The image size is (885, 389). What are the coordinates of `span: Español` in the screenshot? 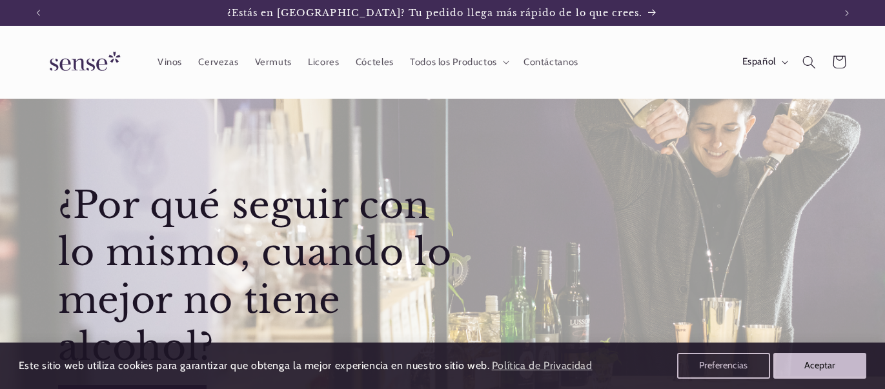 It's located at (759, 62).